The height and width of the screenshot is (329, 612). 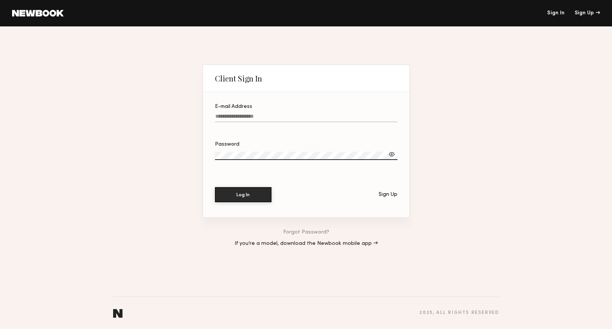 What do you see at coordinates (459, 312) in the screenshot?
I see `div: 2025 , all rights reserved` at bounding box center [459, 312].